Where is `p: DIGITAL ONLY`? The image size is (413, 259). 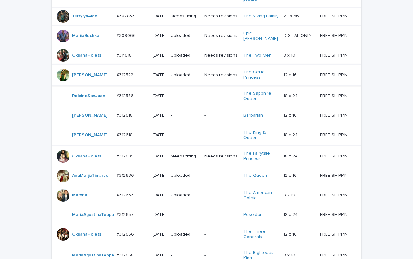 p: DIGITAL ONLY is located at coordinates (298, 35).